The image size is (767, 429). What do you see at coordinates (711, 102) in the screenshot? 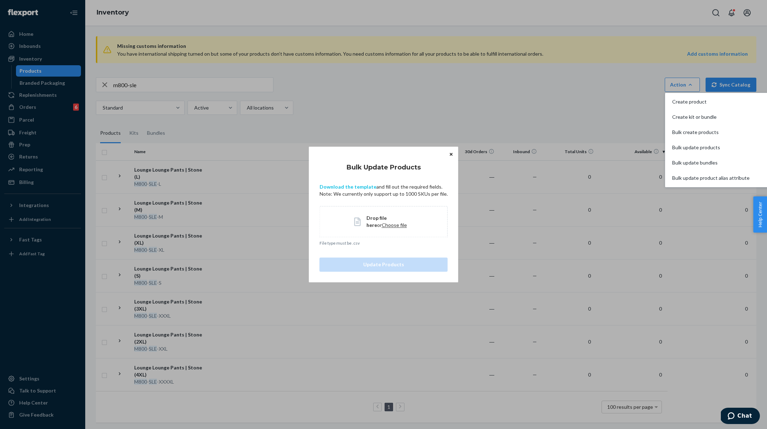
I see `span: Create product` at bounding box center [711, 102].